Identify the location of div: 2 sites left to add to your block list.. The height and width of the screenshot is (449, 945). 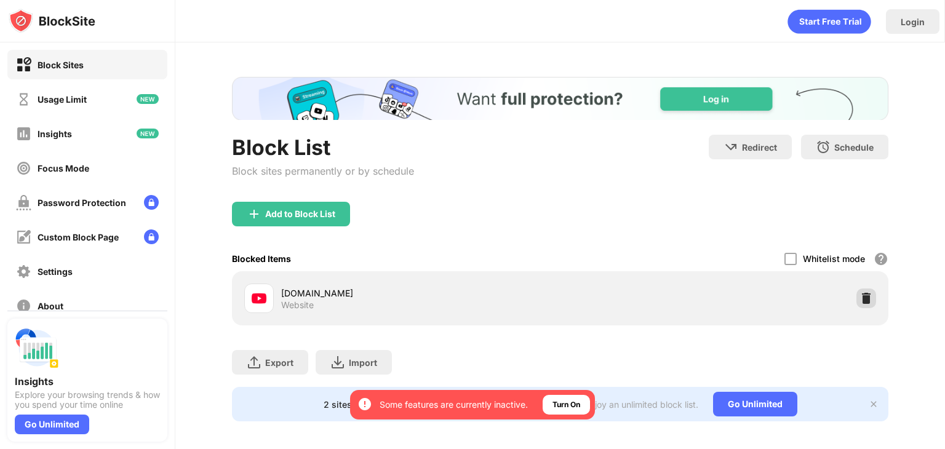
(397, 404).